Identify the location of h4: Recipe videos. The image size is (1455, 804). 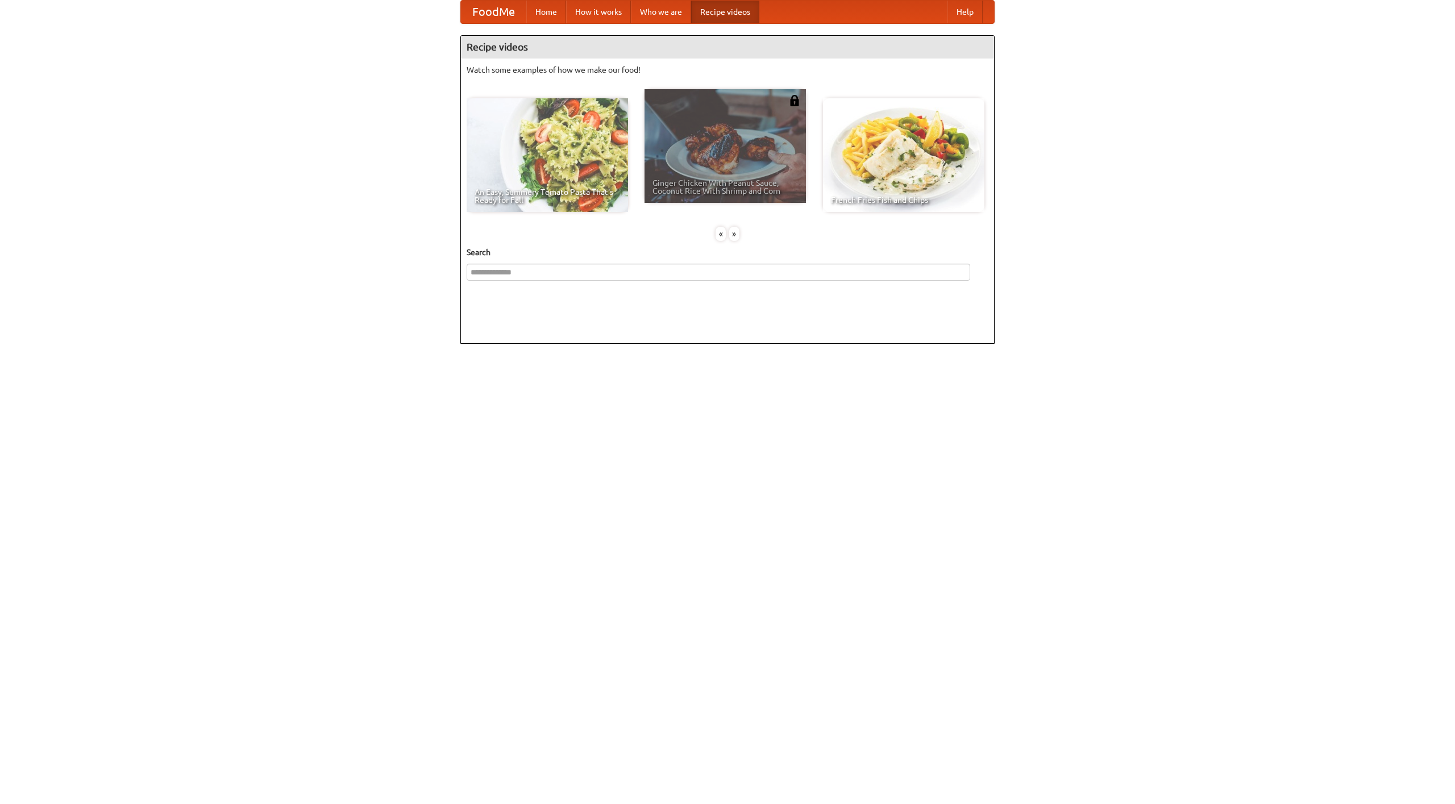
(727, 47).